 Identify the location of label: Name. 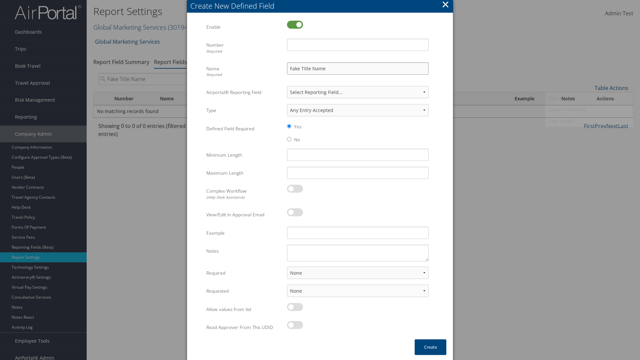
(244, 71).